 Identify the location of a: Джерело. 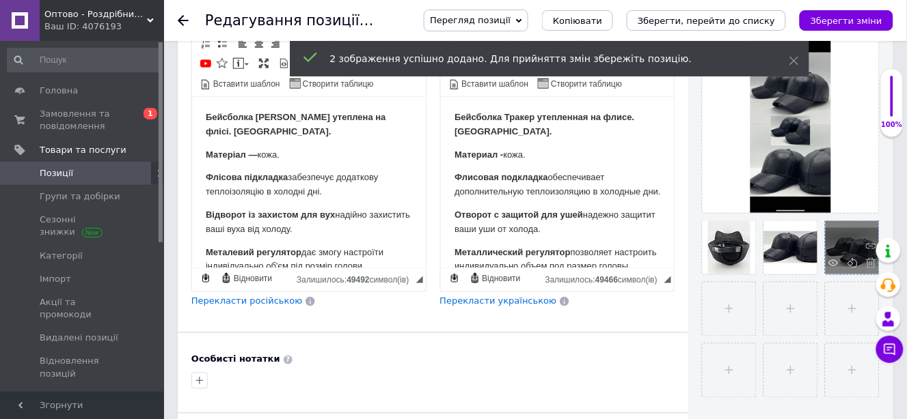
(302, 64).